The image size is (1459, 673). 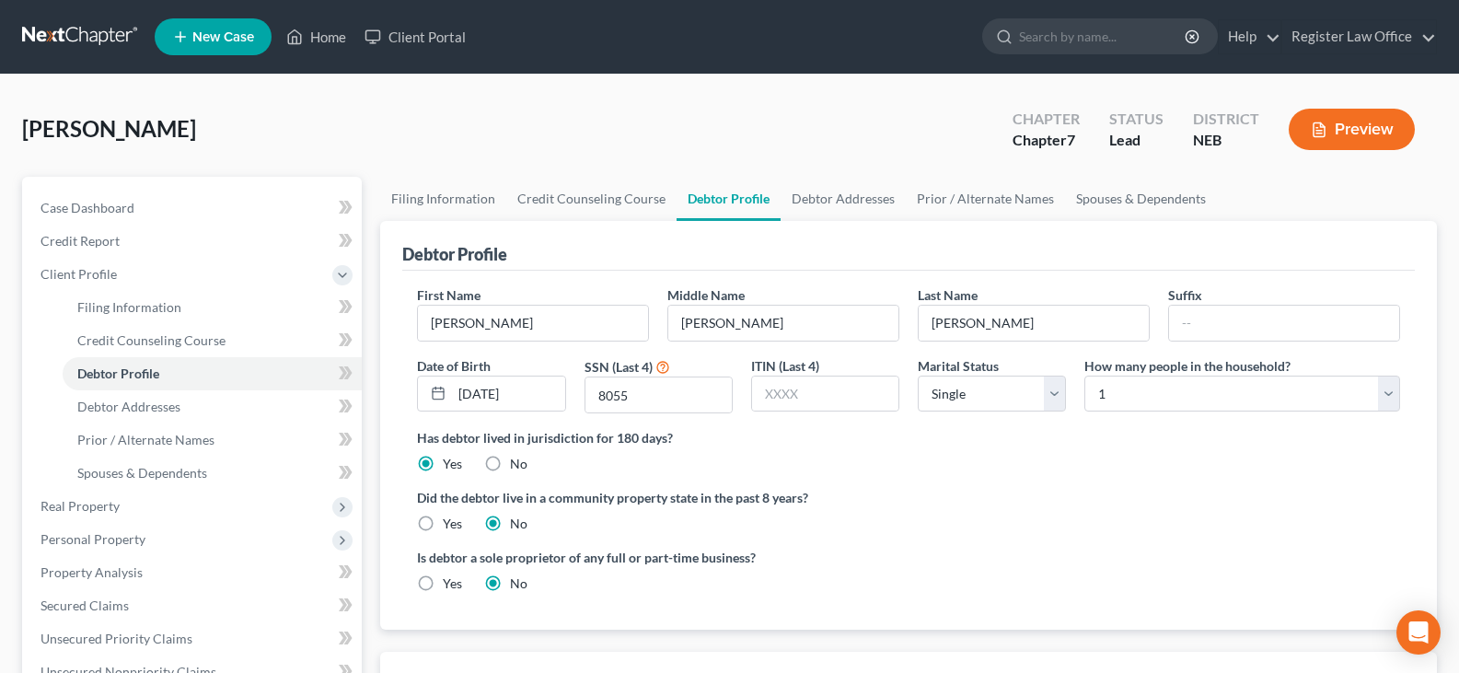 I want to click on span: Case Dashboard, so click(x=87, y=207).